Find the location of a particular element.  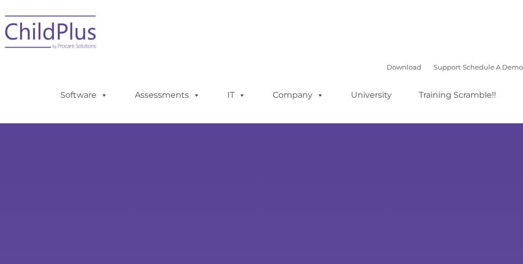

a: Training Scramble!! is located at coordinates (457, 95).